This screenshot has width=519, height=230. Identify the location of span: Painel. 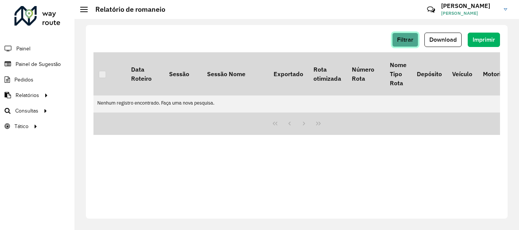
(23, 49).